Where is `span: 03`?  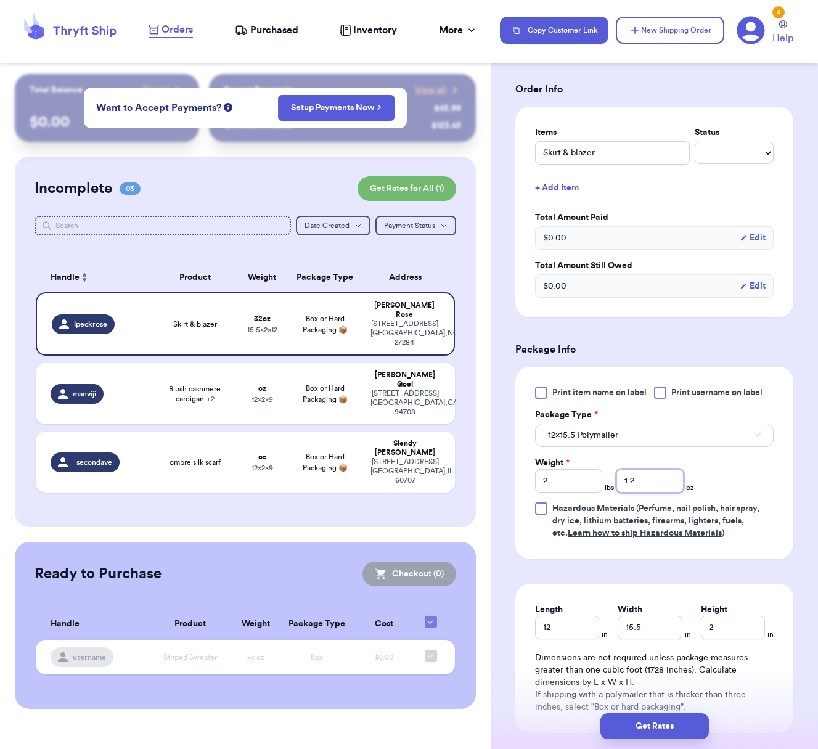 span: 03 is located at coordinates (130, 189).